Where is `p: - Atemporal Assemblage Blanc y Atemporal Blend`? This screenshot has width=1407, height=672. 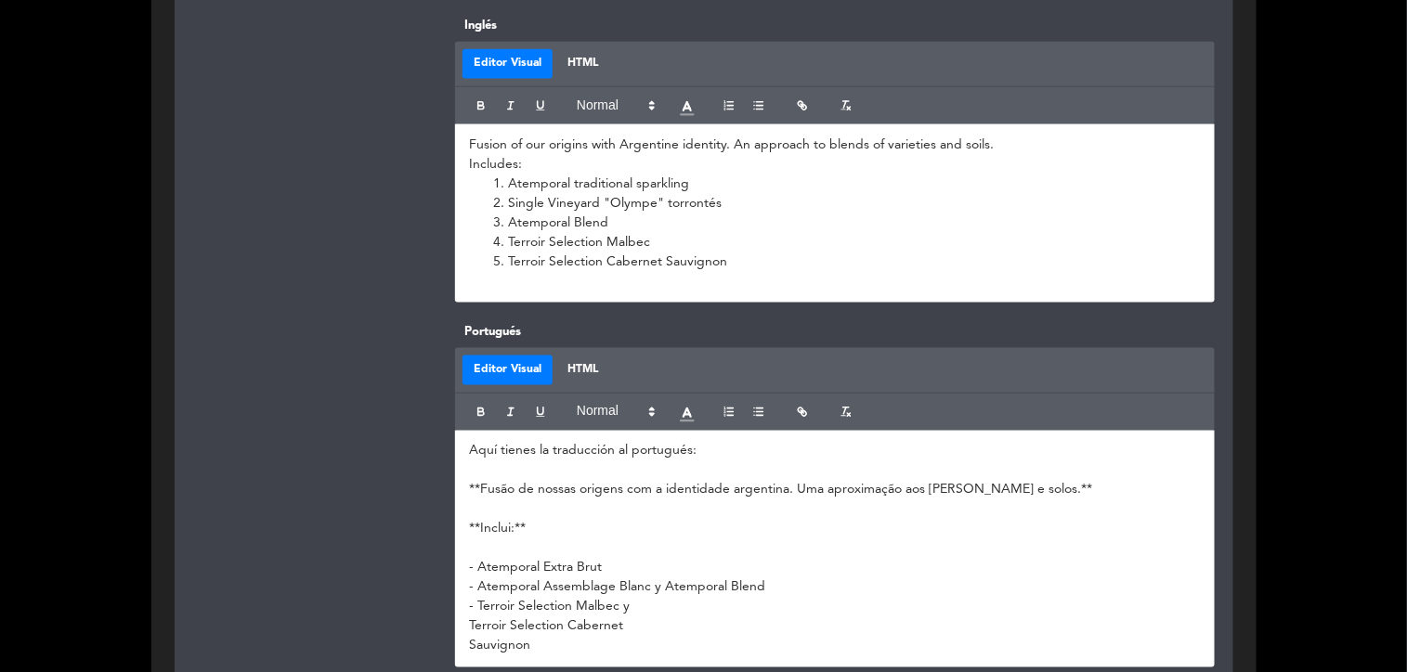
p: - Atemporal Assemblage Blanc y Atemporal Blend is located at coordinates (835, 588).